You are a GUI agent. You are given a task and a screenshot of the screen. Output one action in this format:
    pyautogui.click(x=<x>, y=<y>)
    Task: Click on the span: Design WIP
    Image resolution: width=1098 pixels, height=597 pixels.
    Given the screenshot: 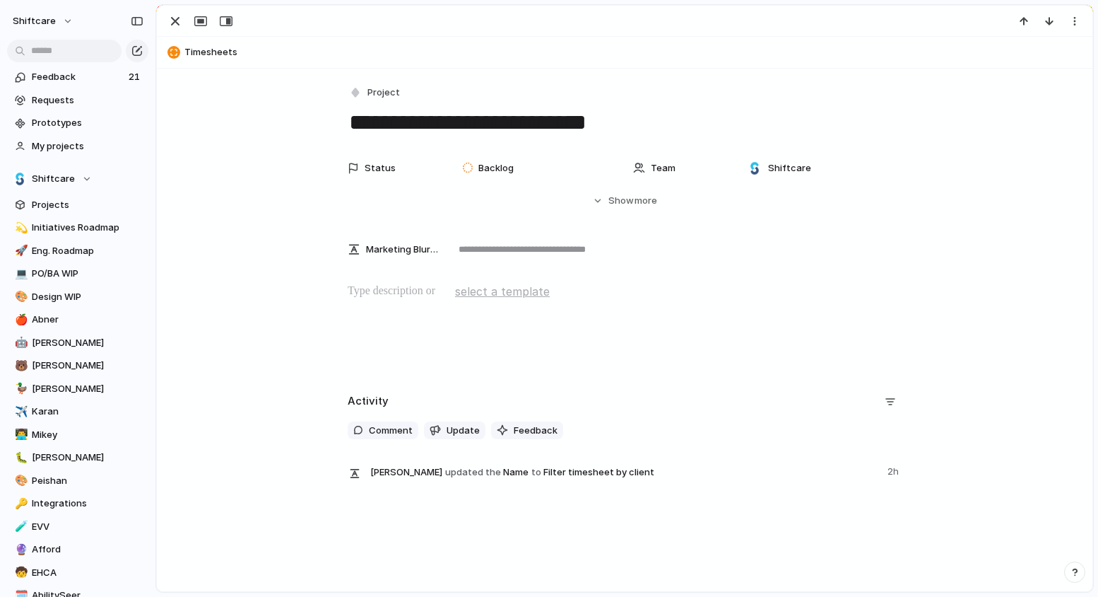 What is the action you would take?
    pyautogui.click(x=88, y=297)
    